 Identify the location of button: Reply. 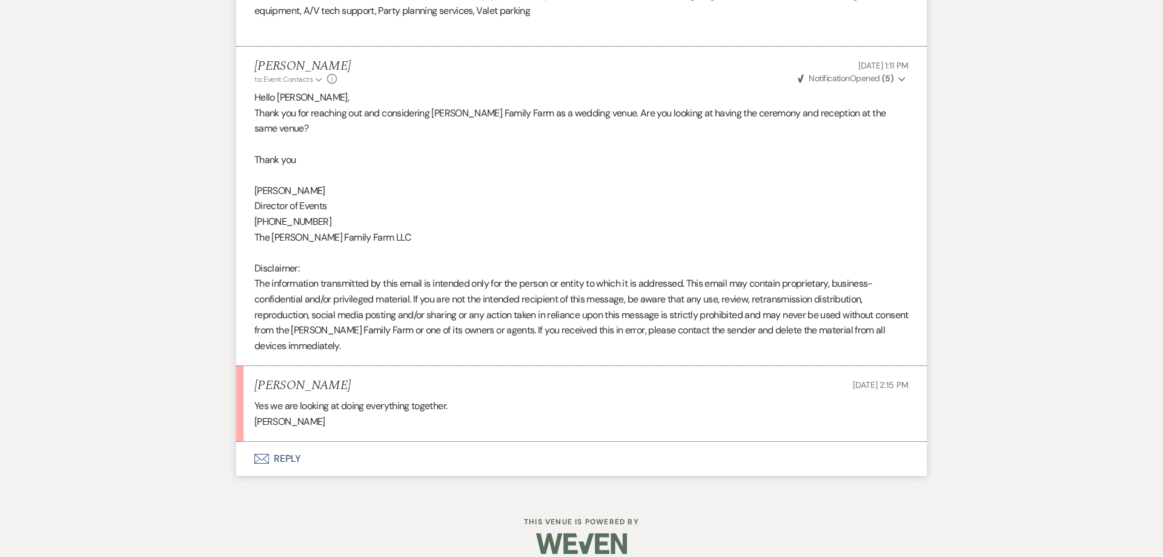
(582, 459).